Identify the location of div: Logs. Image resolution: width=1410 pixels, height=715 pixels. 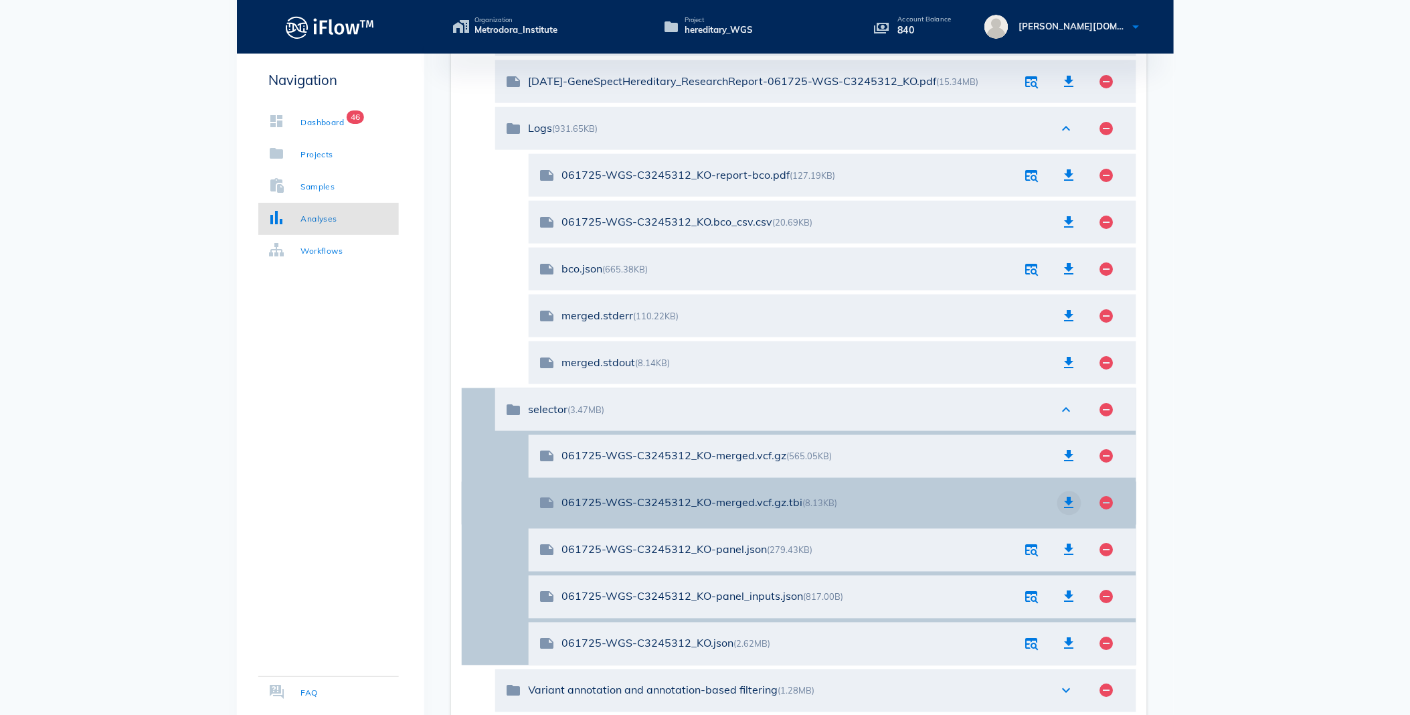
(787, 128).